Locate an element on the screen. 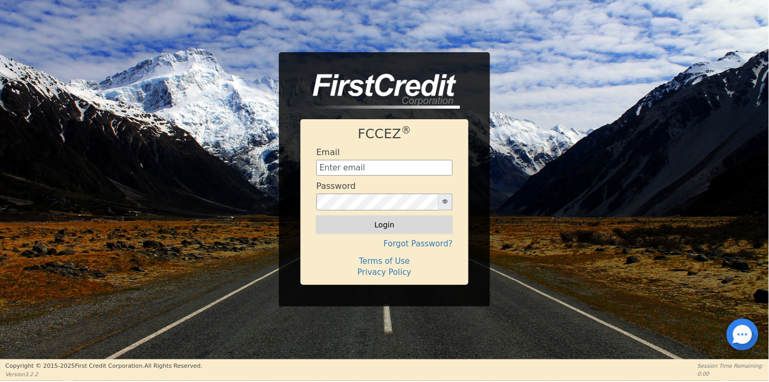 The image size is (769, 382). h4: Privacy Policy is located at coordinates (384, 272).